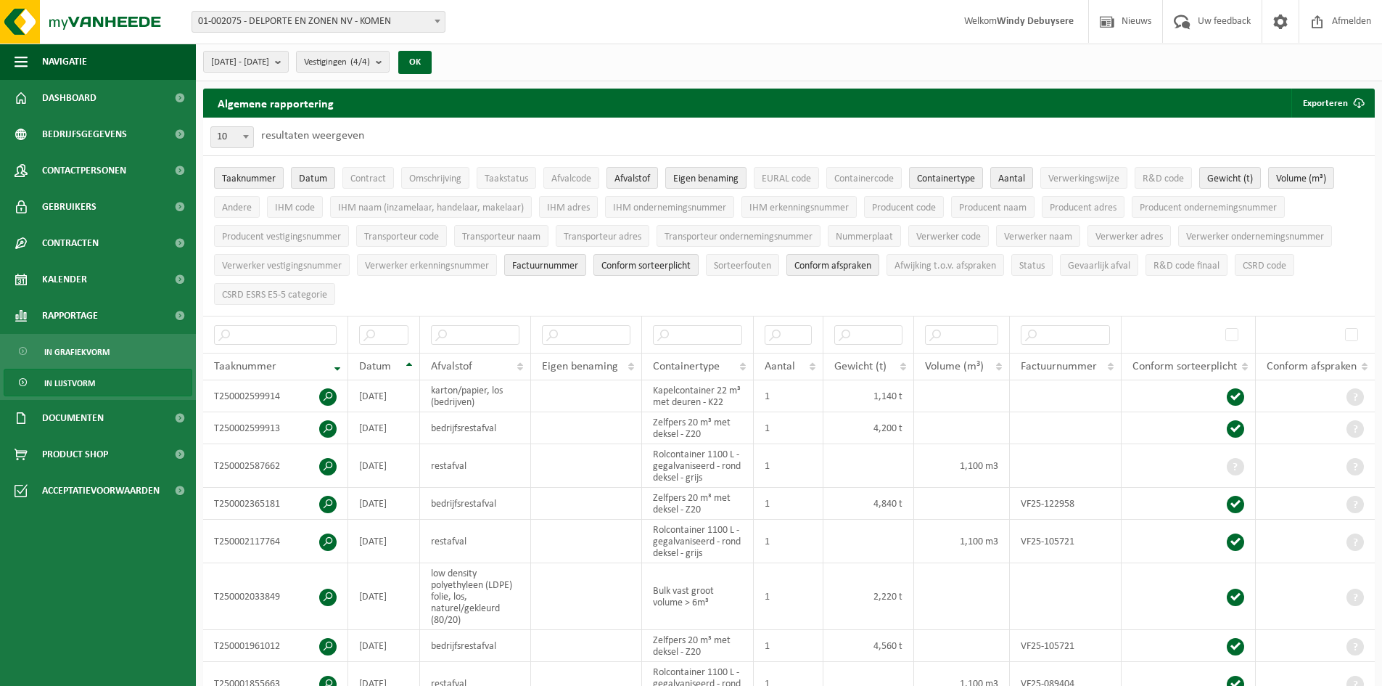 This screenshot has width=1382, height=686. What do you see at coordinates (1032, 266) in the screenshot?
I see `span: Status` at bounding box center [1032, 266].